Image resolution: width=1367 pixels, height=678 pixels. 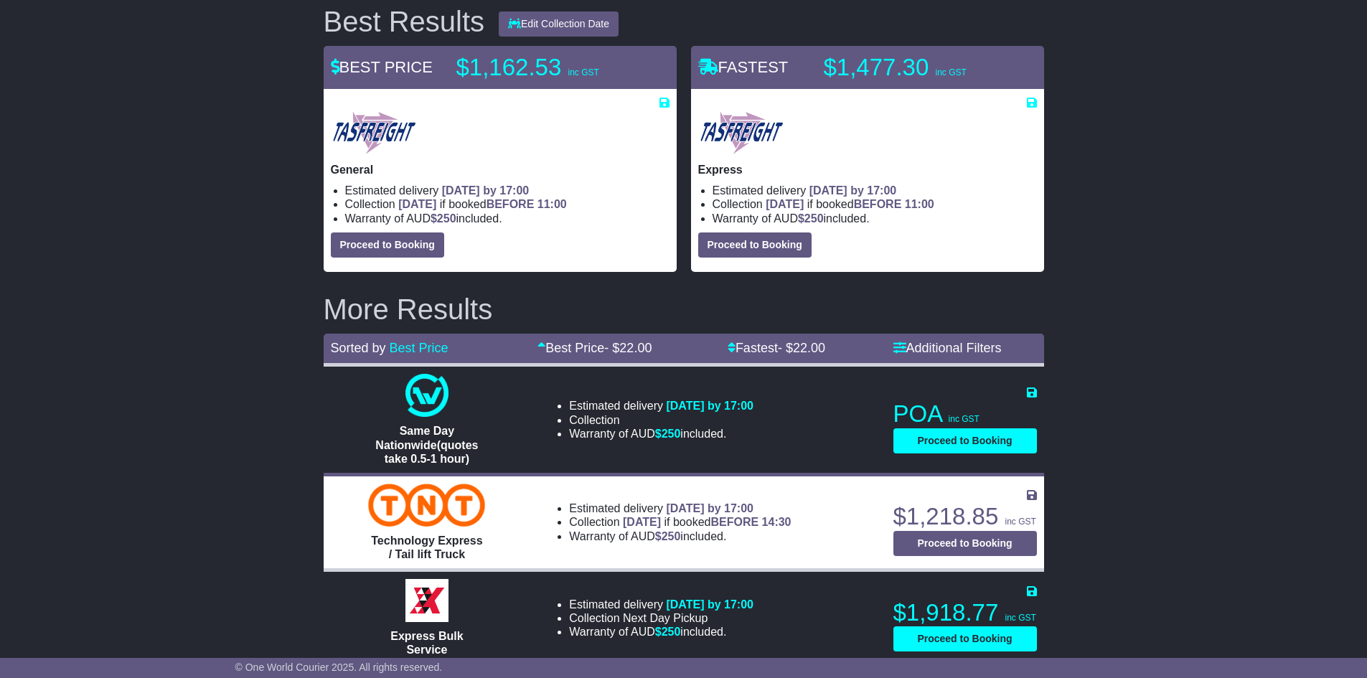 What do you see at coordinates (965, 516) in the screenshot?
I see `p: $1,218.85` at bounding box center [965, 516].